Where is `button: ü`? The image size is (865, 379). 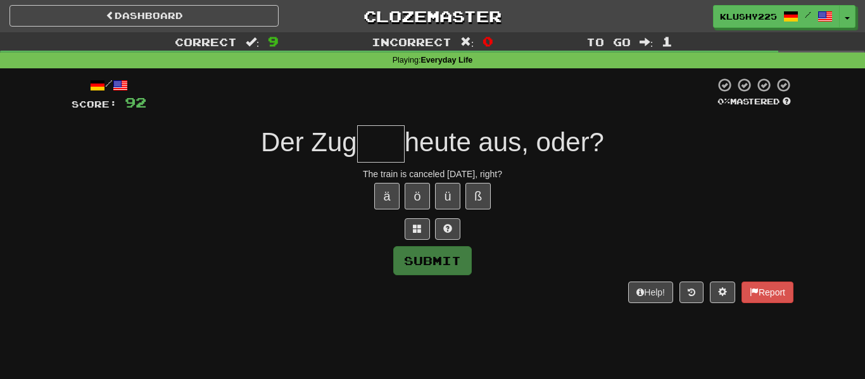
button: ü is located at coordinates (448, 196).